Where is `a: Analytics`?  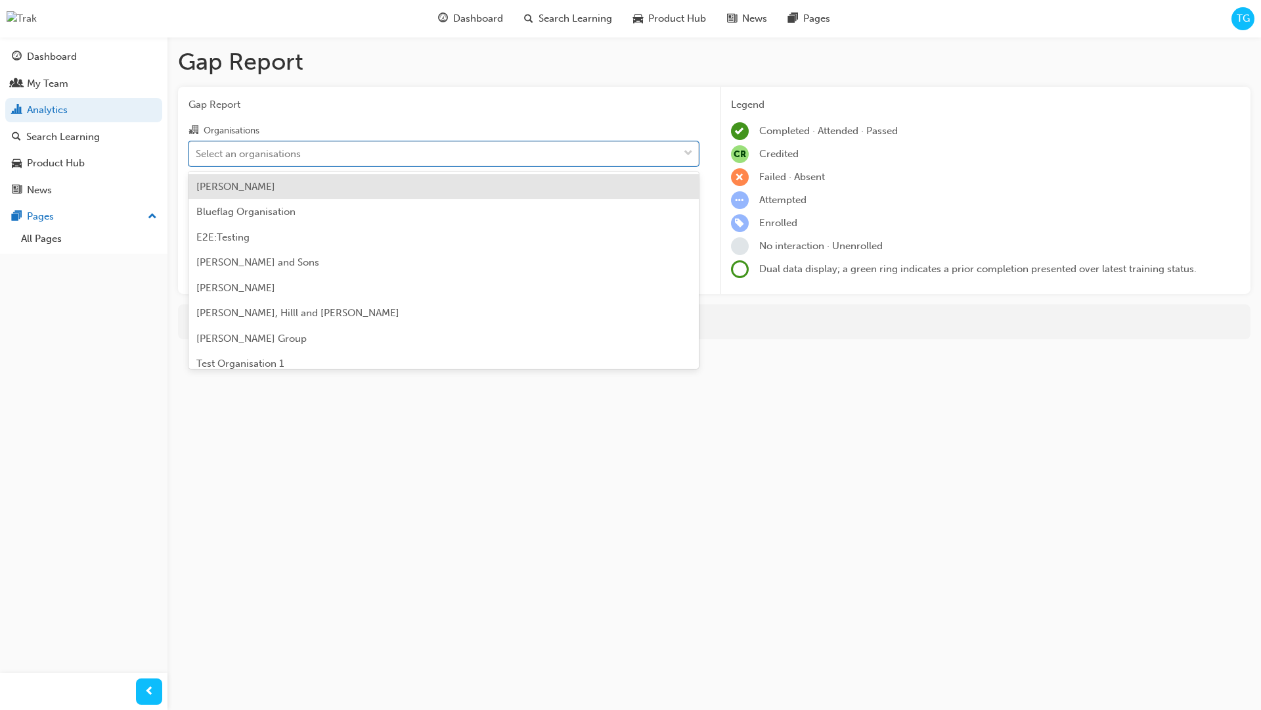 a: Analytics is located at coordinates (83, 110).